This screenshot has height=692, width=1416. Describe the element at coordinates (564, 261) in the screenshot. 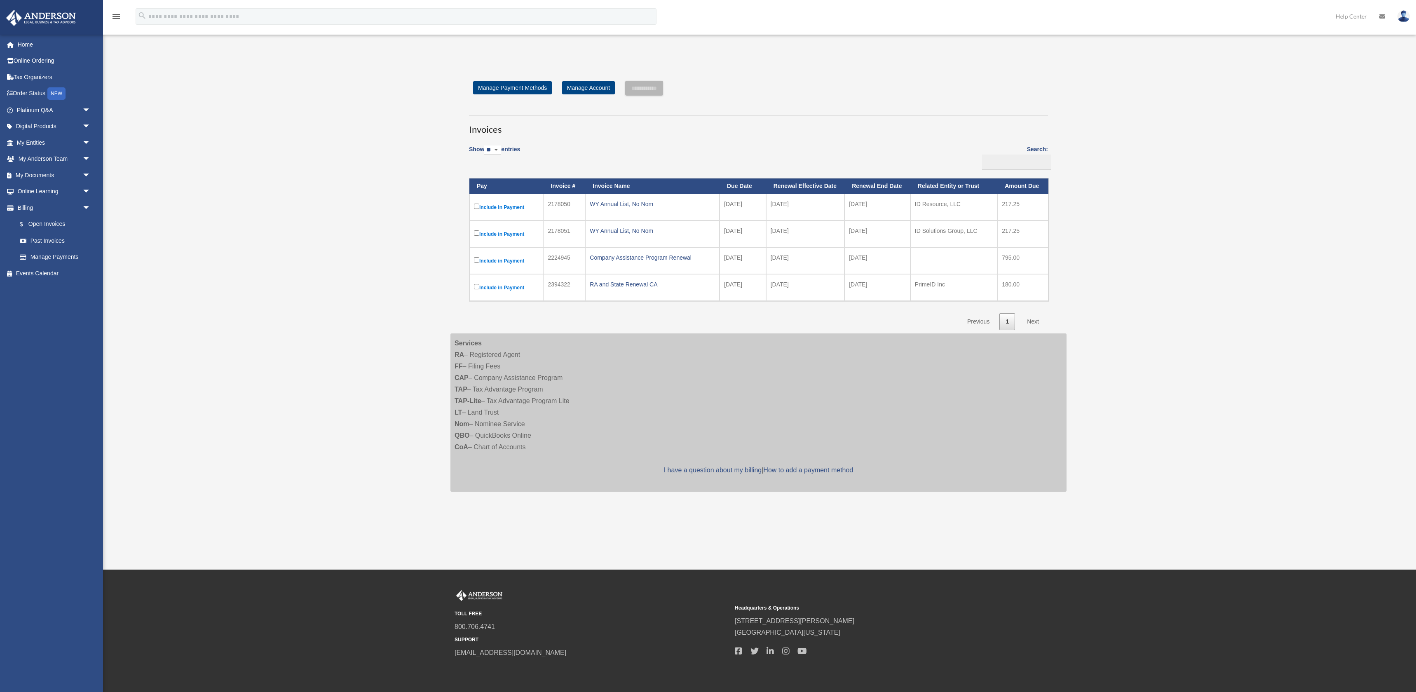

I see `td: 2224945` at that location.